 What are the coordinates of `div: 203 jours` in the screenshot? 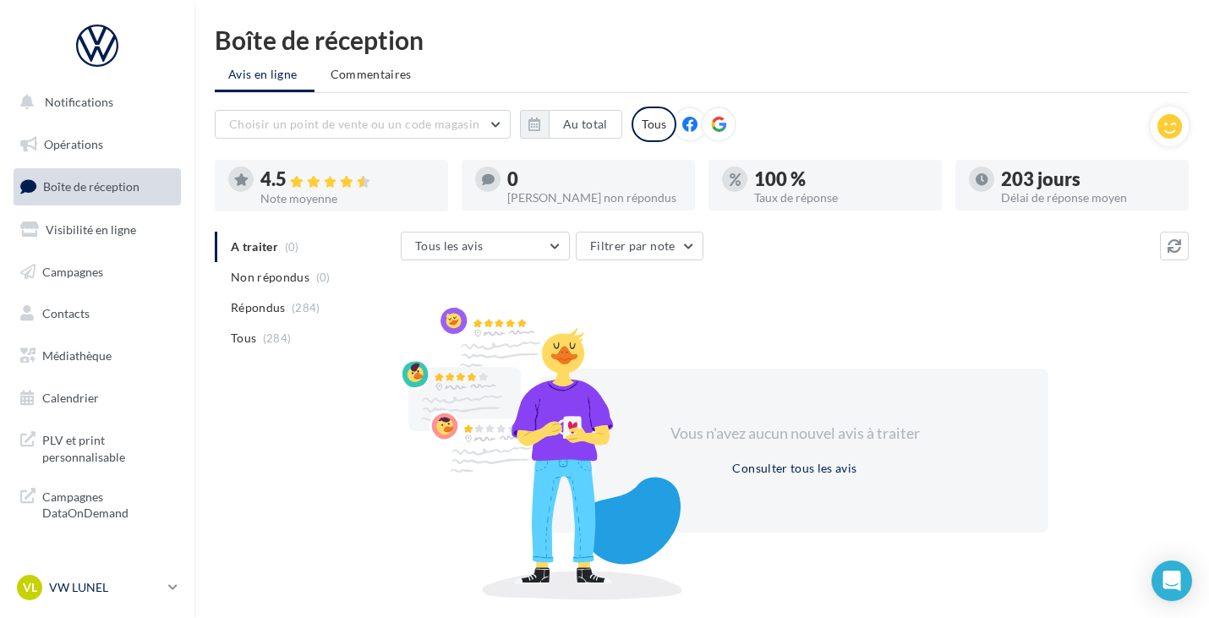 It's located at (1088, 179).